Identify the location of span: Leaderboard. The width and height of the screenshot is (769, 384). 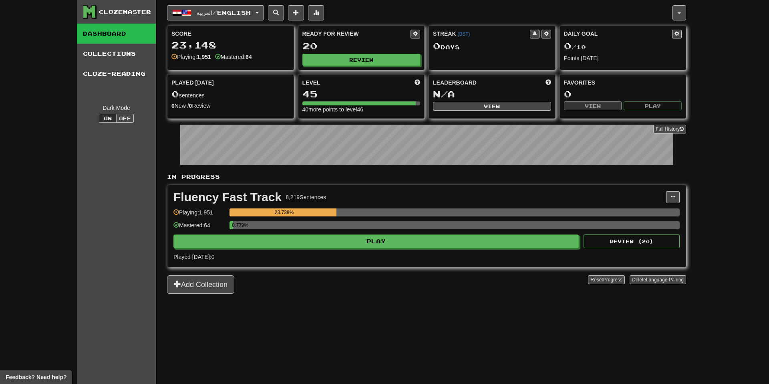
(455, 83).